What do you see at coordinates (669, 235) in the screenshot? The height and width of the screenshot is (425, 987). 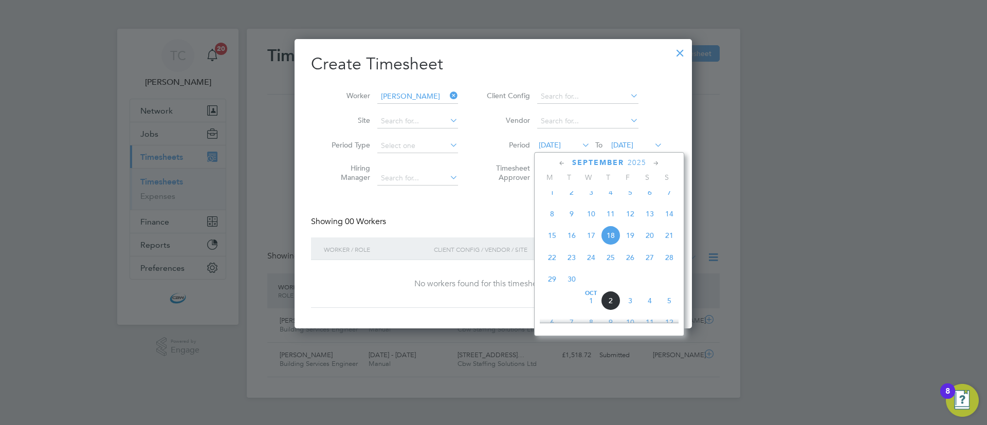 I see `span: 21` at bounding box center [669, 235].